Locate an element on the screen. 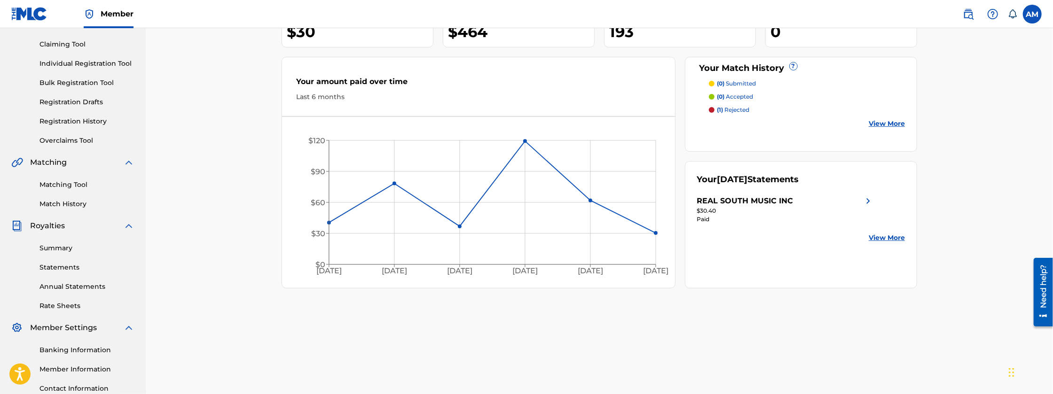  div: Help is located at coordinates (993, 14).